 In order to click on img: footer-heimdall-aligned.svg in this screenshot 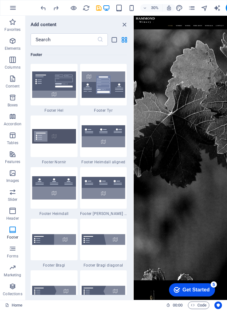, I will do `click(103, 136)`.